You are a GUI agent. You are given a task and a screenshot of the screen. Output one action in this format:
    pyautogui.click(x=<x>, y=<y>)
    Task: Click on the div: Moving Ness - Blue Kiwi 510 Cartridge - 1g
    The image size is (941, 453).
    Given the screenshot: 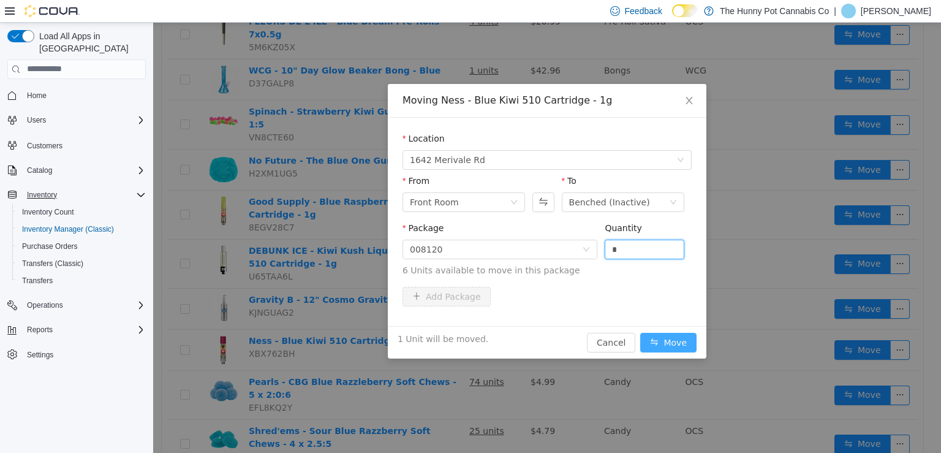 What is the action you would take?
    pyautogui.click(x=394, y=78)
    